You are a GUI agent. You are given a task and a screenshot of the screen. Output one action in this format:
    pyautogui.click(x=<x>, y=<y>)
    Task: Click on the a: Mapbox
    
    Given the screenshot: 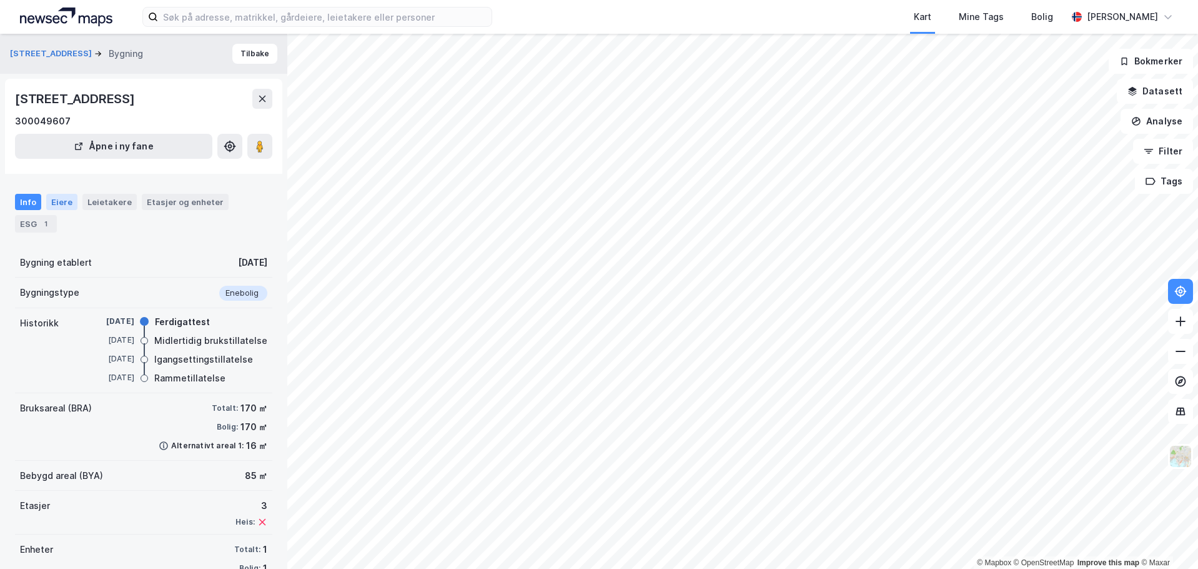 What is the action you would take?
    pyautogui.click(x=994, y=562)
    